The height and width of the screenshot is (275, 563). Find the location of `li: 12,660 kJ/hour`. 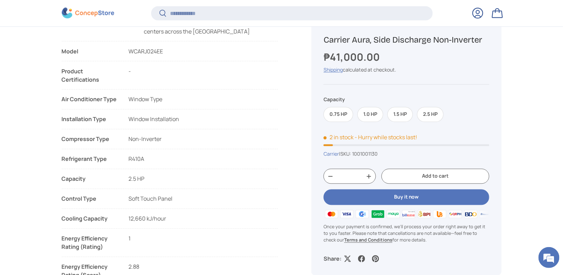

li: 12,660 kJ/hour is located at coordinates (170, 219).